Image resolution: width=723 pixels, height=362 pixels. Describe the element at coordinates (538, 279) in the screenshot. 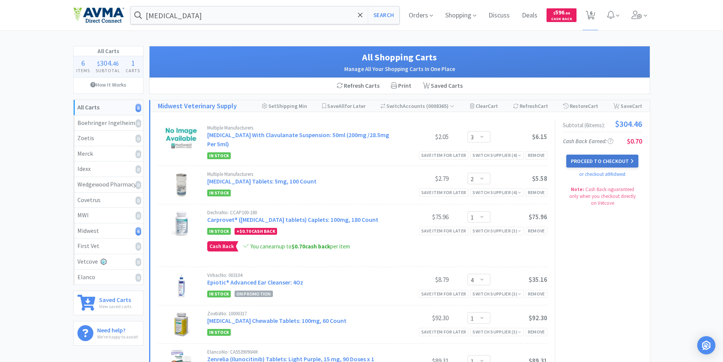

I see `span: $35.16` at that location.